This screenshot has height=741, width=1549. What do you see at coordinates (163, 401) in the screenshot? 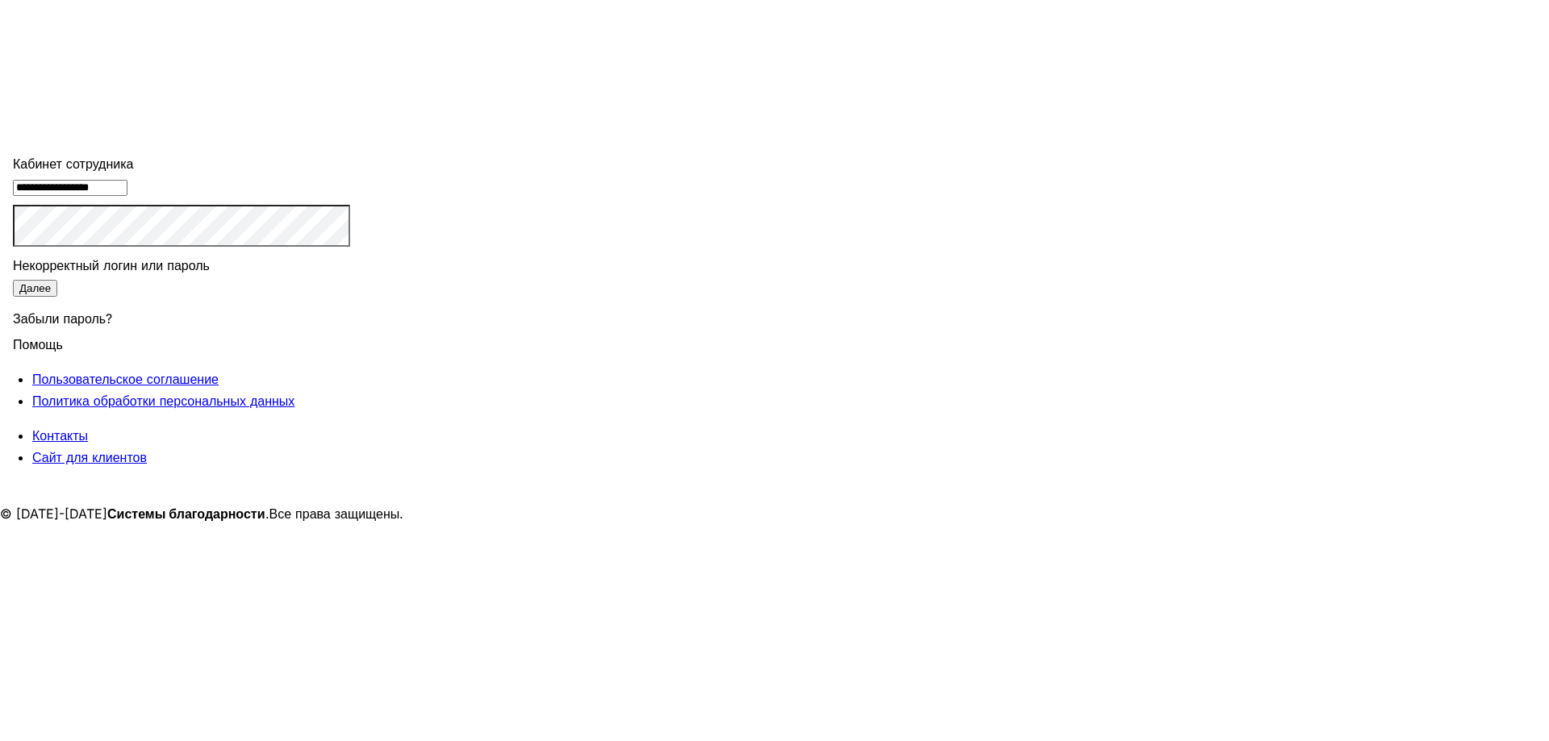
I see `a: Политика обработки персональных данных` at bounding box center [163, 401].